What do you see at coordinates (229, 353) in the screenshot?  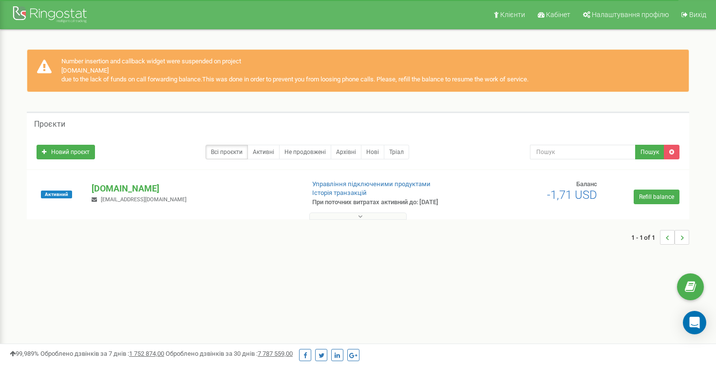 I see `span: Оброблено дзвінків за 30 днів :` at bounding box center [229, 353].